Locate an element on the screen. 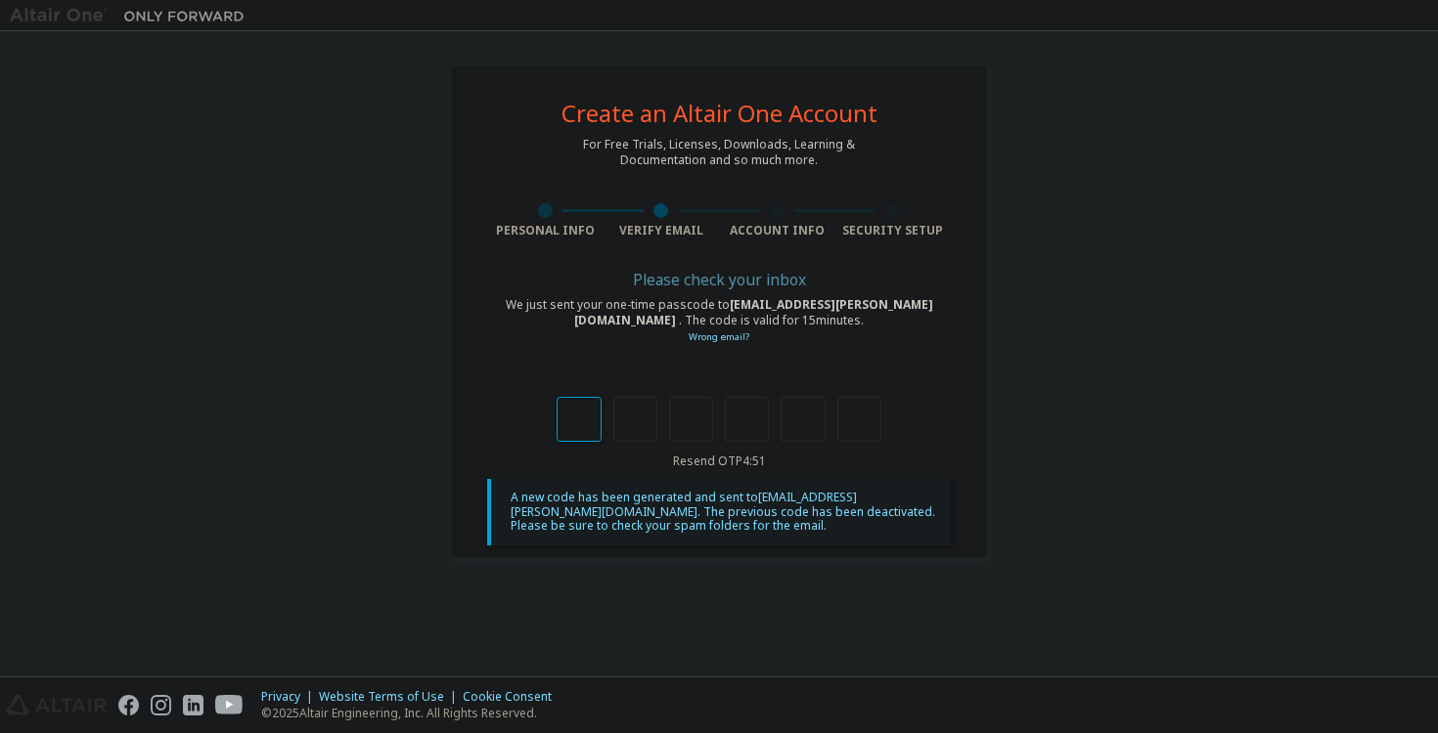 The image size is (1438, 733). div: Create an Altair One Account is located at coordinates (719, 113).